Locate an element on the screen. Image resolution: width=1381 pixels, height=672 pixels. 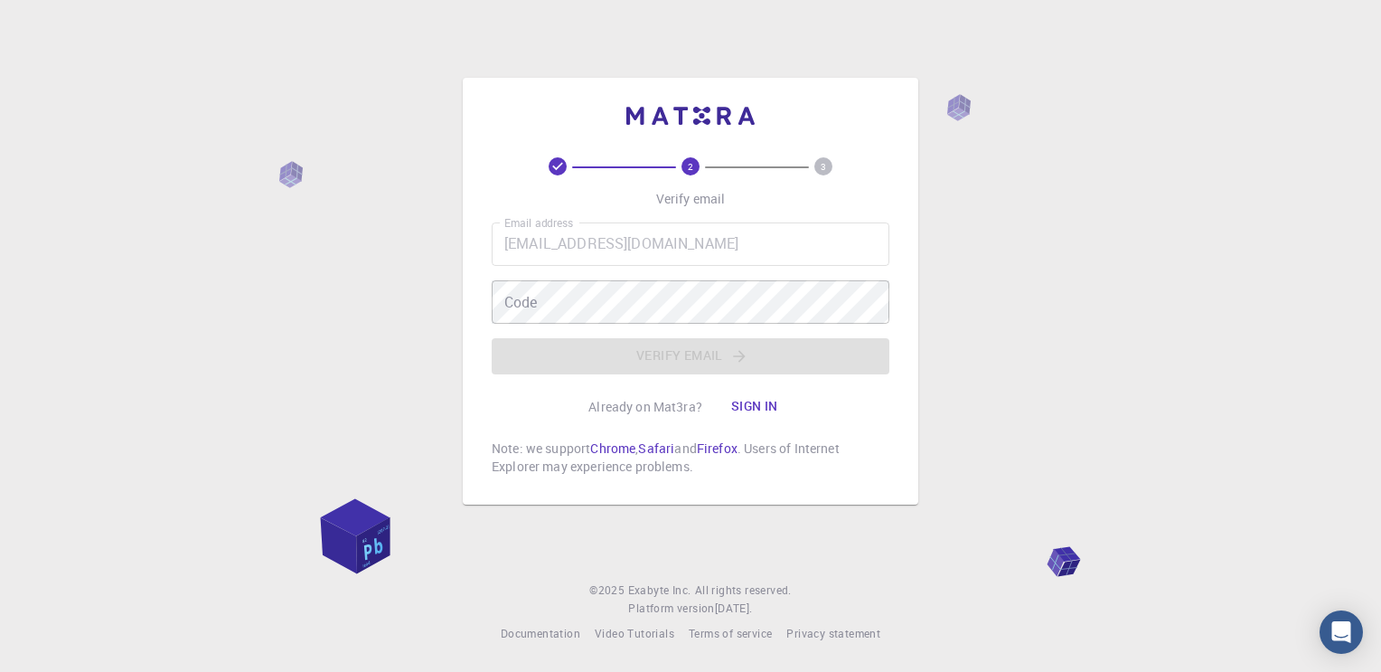
a: Safari is located at coordinates (656, 447).